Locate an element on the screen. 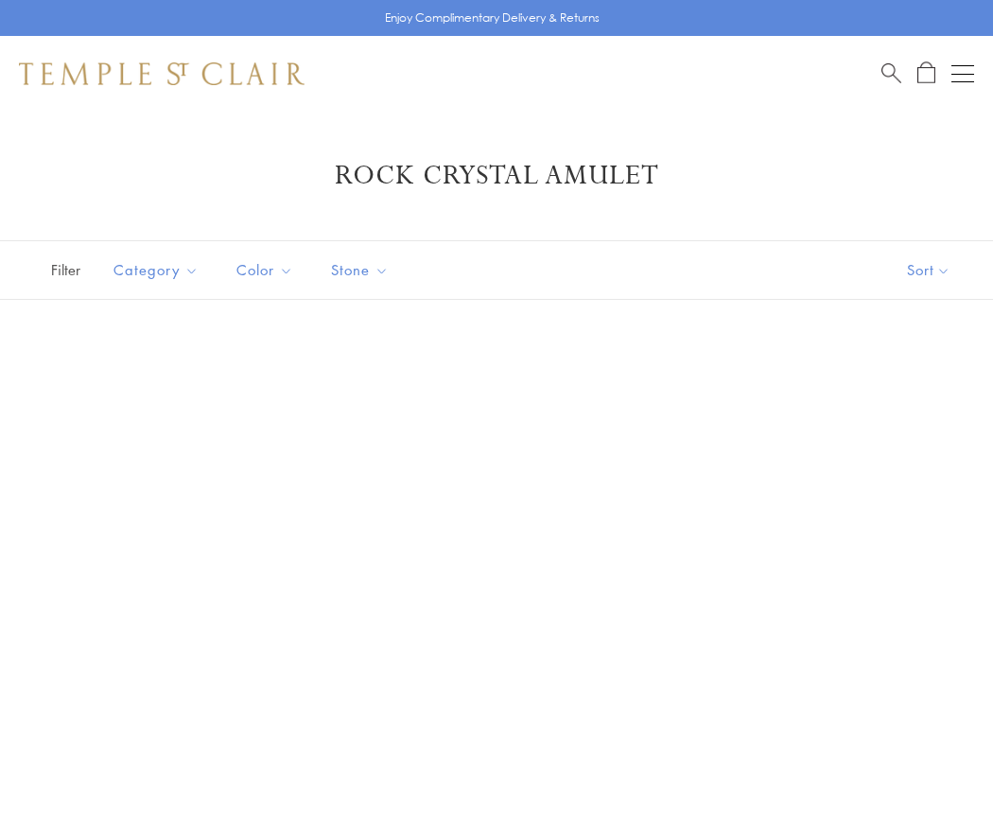  img: Temple St. Clair is located at coordinates (162, 74).